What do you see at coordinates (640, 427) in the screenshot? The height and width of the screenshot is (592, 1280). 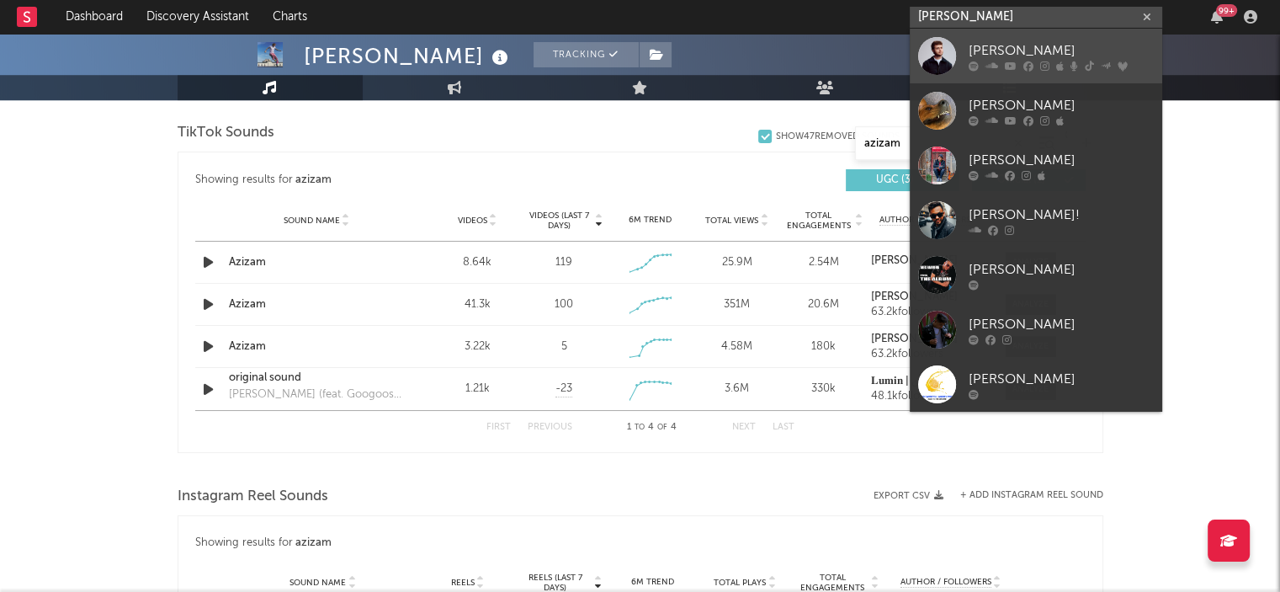 I see `span: to` at bounding box center [640, 427].